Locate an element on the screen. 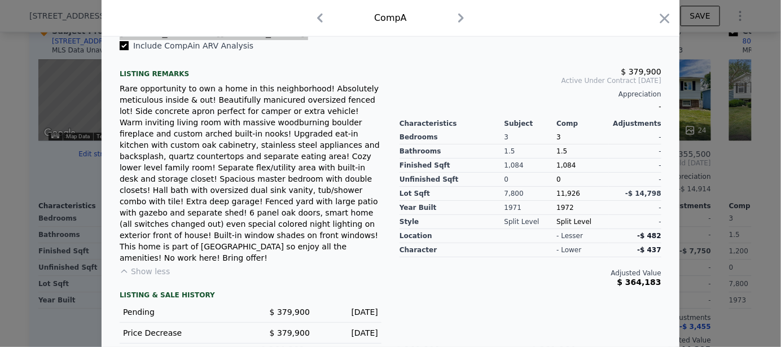 The image size is (781, 347). div: Rare opportunity to own a home in this neighborhood! Absolutely meticulous inside & out! Beautifu... is located at coordinates (251, 173).